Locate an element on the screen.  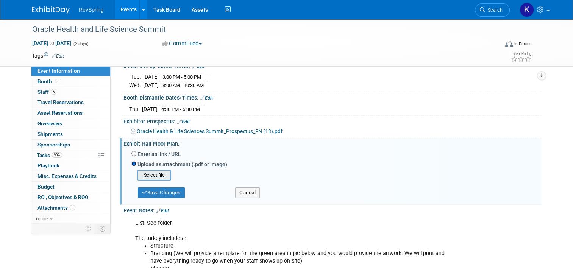
i: Booth reservation complete is located at coordinates (57, 81).